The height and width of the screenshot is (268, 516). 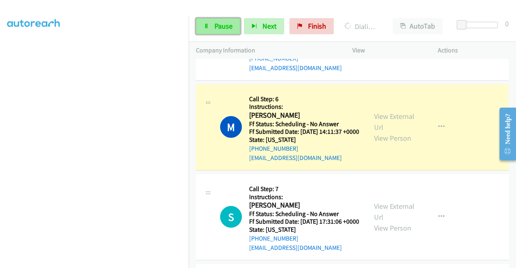 What do you see at coordinates (15, 32) in the screenshot?
I see `div: Open Resource Center` at bounding box center [15, 32].